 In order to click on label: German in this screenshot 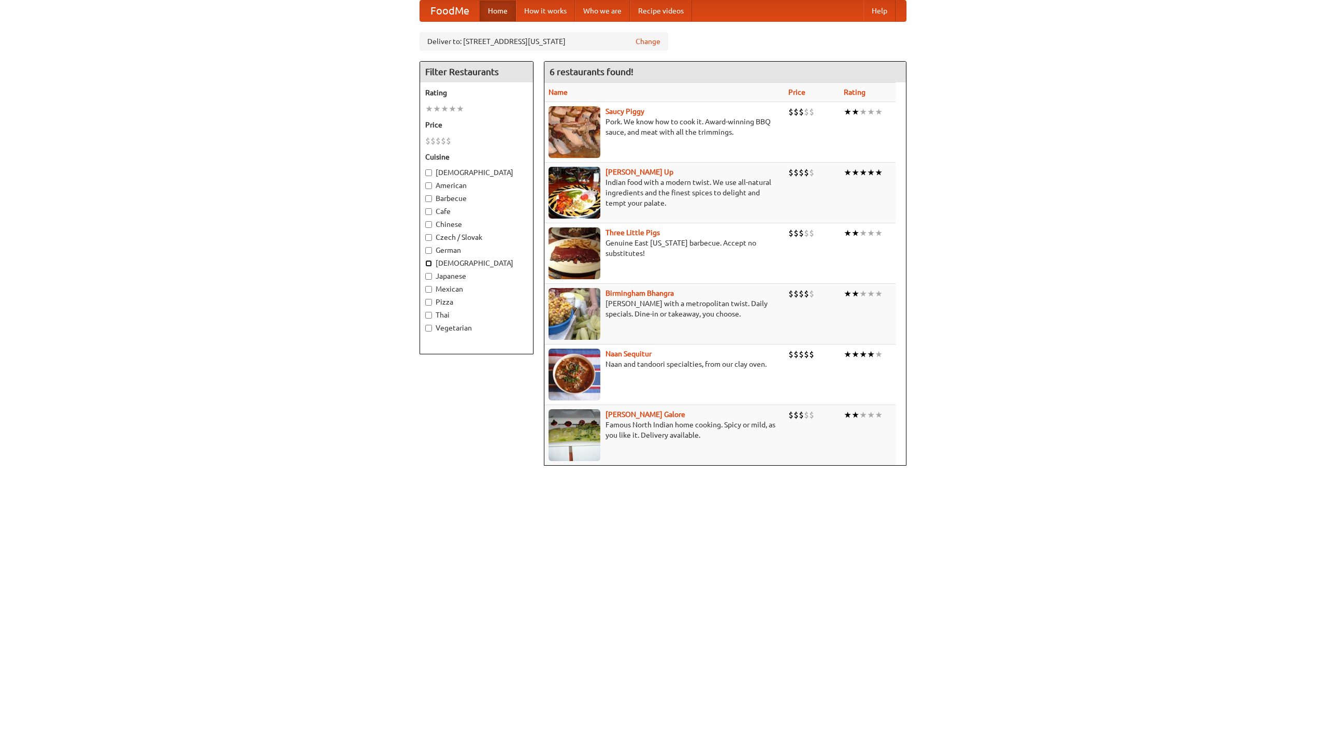, I will do `click(476, 250)`.